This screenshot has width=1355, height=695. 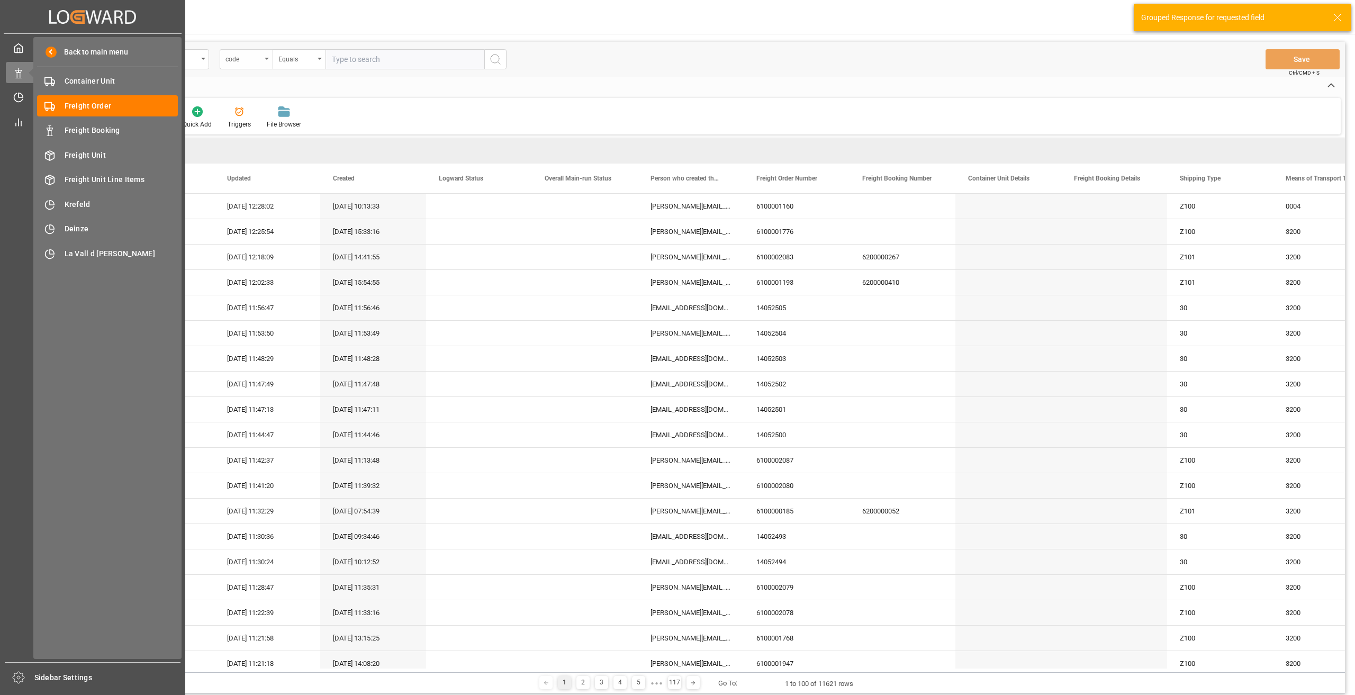 I want to click on div: 6100002083, so click(x=796, y=257).